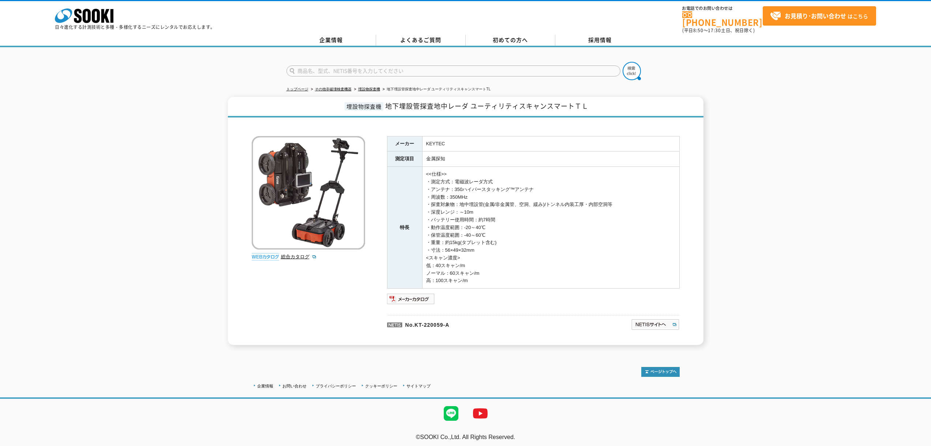 The height and width of the screenshot is (446, 931). Describe the element at coordinates (369, 89) in the screenshot. I see `a: 埋設物探査機` at that location.